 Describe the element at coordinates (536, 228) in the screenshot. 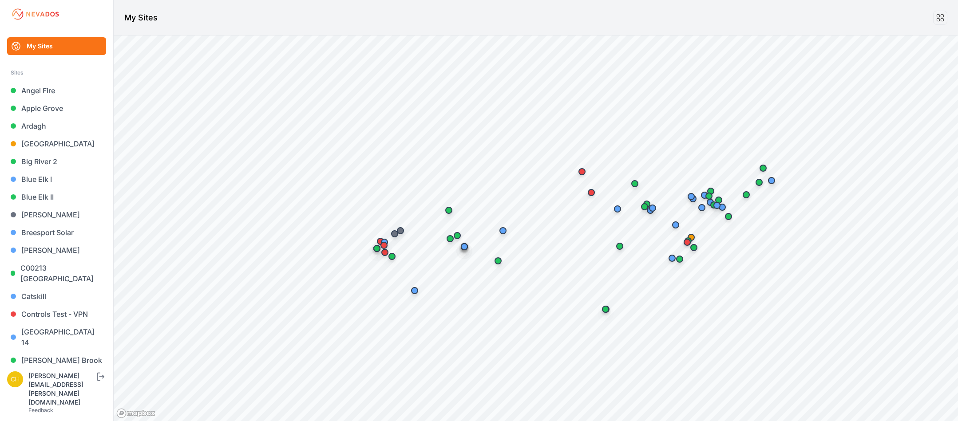

I see `canvas: Map` at that location.